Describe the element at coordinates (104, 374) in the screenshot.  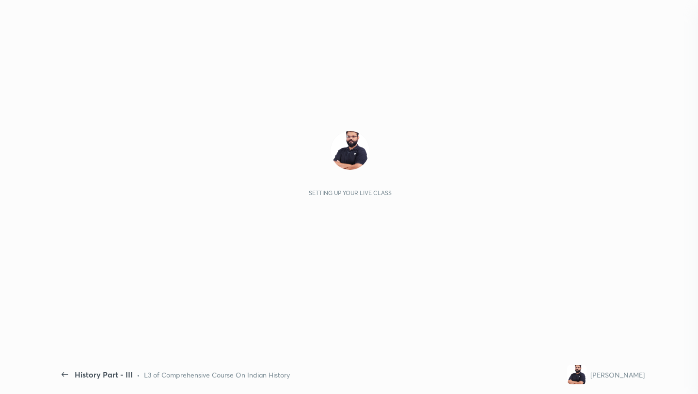
I see `div: History Part - III` at that location.